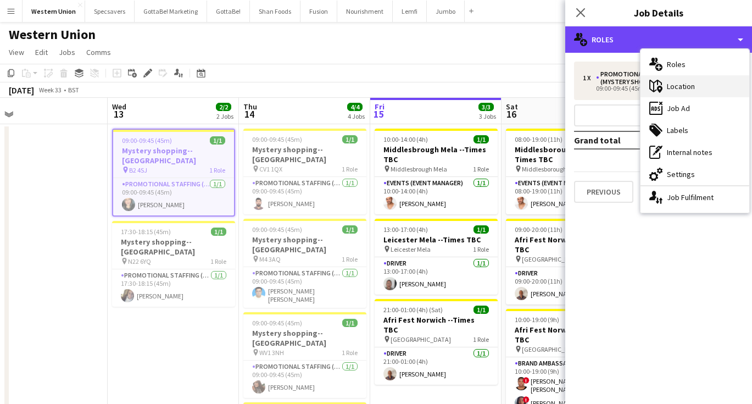  Describe the element at coordinates (50, 89) in the screenshot. I see `span: Week 33` at that location.